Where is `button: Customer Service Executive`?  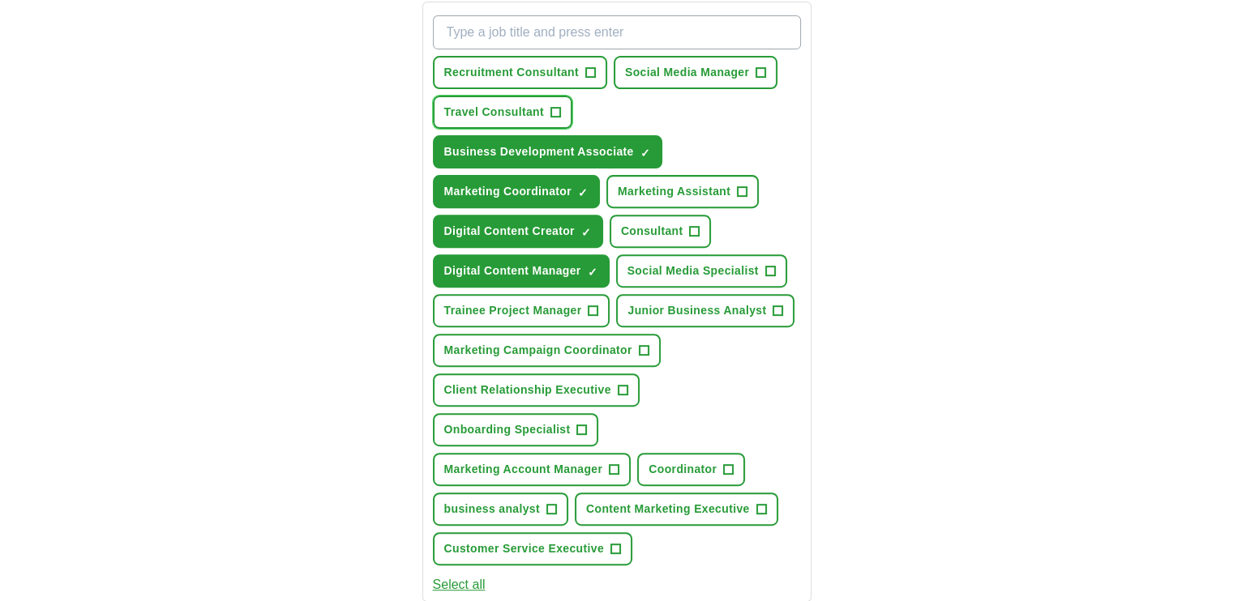 button: Customer Service Executive is located at coordinates (532, 549).